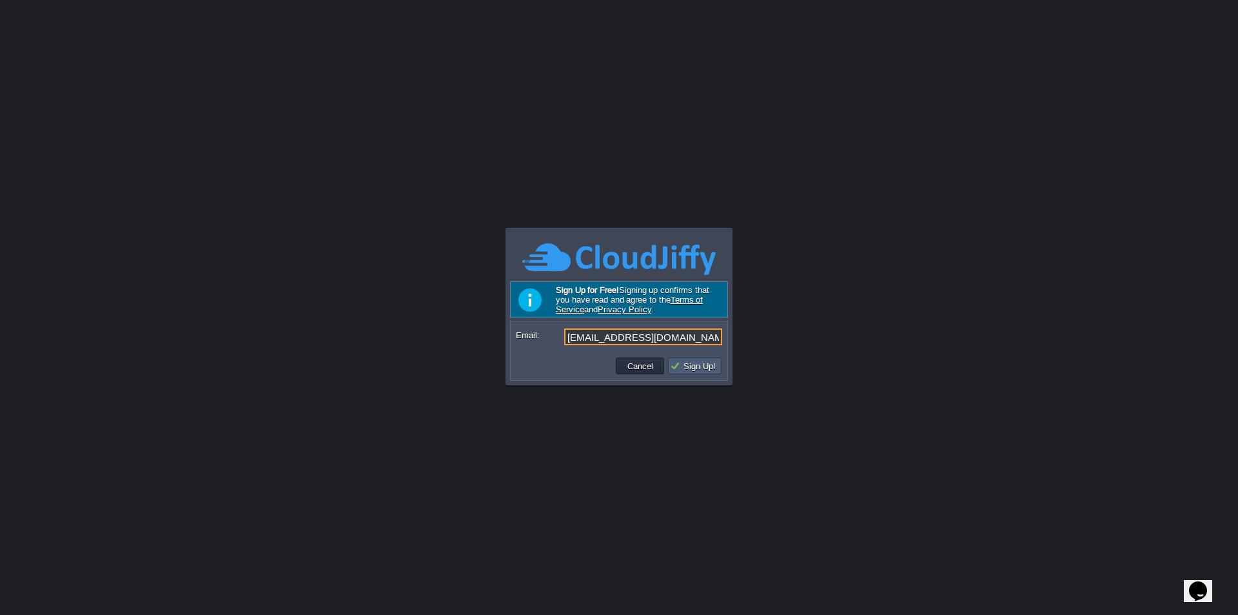  I want to click on div: Signing up confirms that you have read and agree to the and ., so click(619, 299).